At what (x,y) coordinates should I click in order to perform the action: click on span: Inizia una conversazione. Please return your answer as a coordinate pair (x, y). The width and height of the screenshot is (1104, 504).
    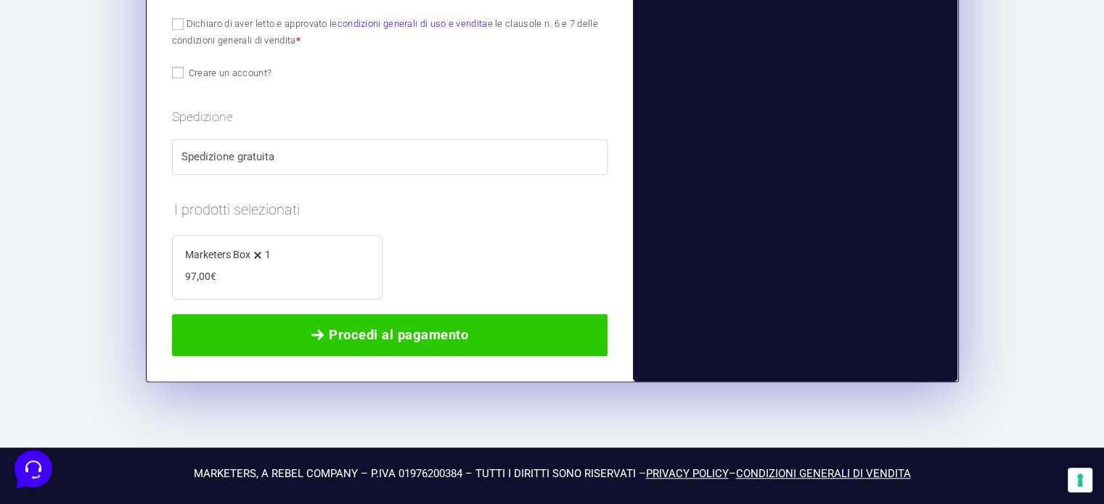
    Looking at the image, I should click on (154, 136).